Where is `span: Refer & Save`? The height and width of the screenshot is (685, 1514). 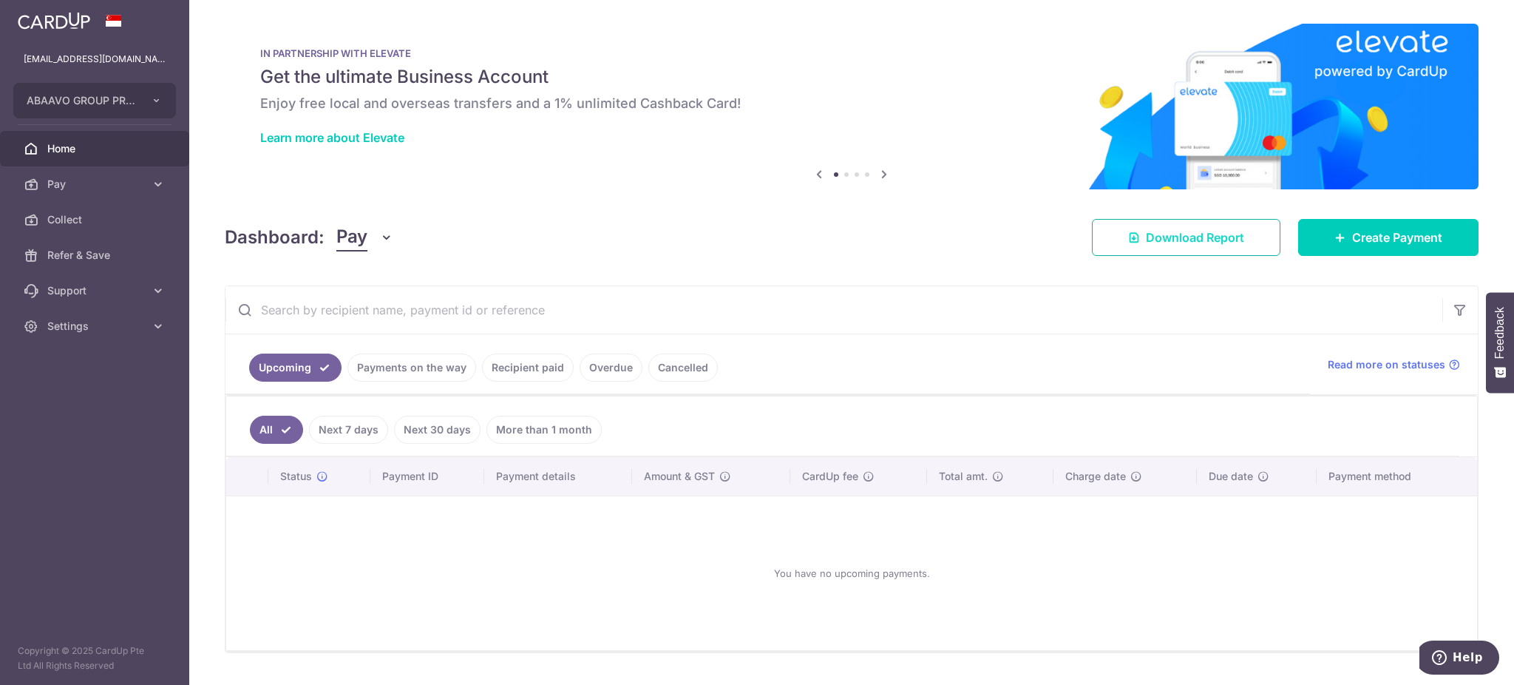 span: Refer & Save is located at coordinates (96, 255).